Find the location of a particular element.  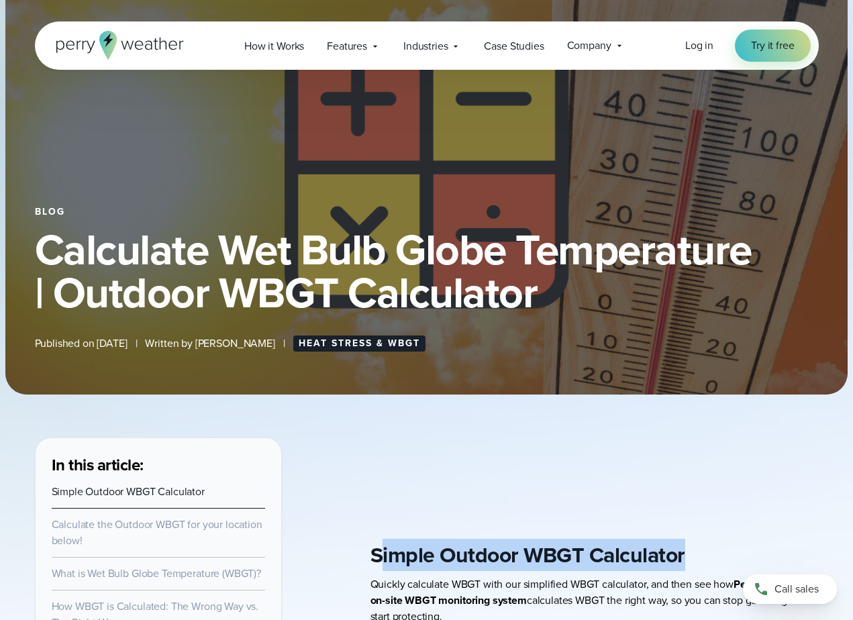

span: Case Studies is located at coordinates (514, 46).